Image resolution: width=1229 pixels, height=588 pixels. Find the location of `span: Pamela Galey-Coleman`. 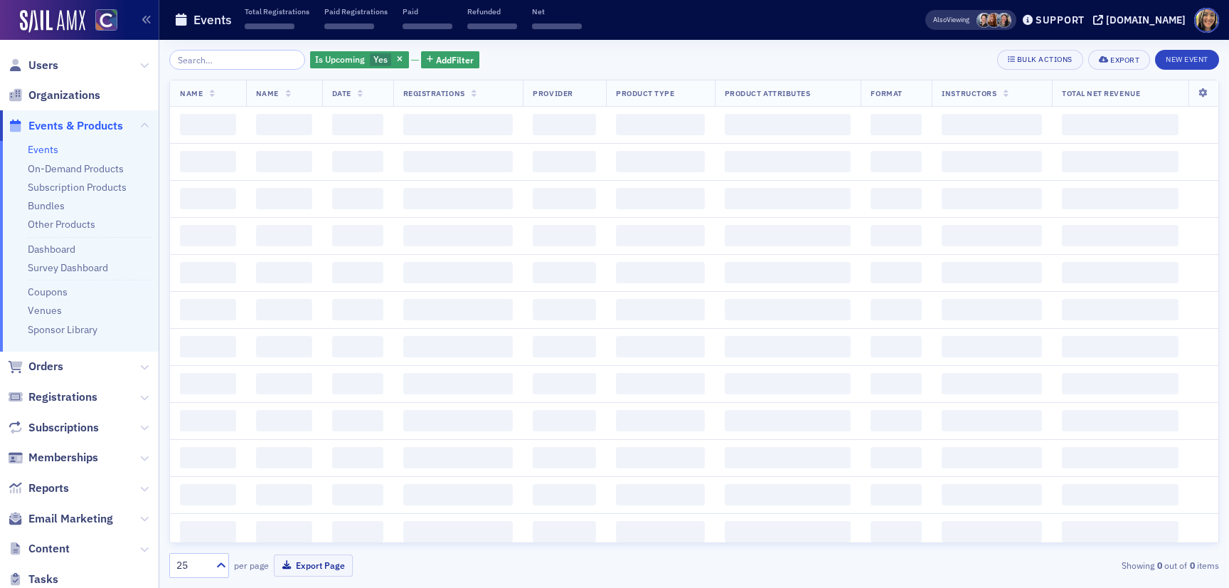

span: Pamela Galey-Coleman is located at coordinates (984, 20).